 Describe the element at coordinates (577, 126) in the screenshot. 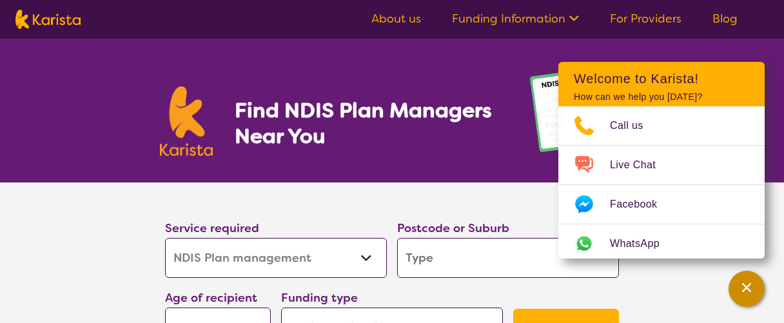

I see `img: plan-management` at that location.